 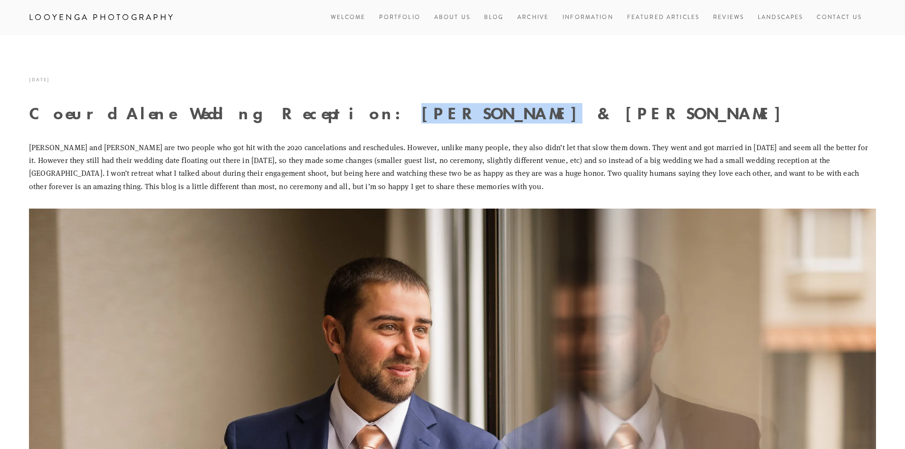 What do you see at coordinates (102, 18) in the screenshot?
I see `a: Looyenga Photography` at bounding box center [102, 18].